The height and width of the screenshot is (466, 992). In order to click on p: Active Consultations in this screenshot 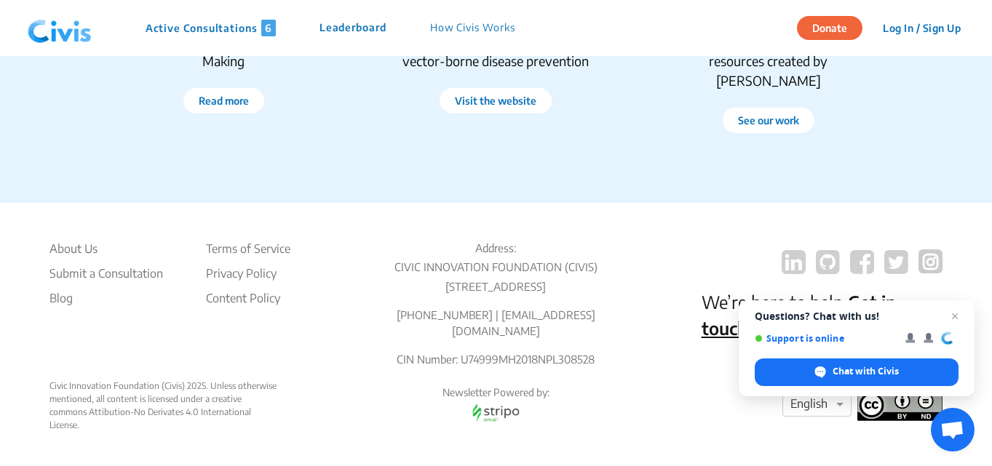, I will do `click(210, 28)`.